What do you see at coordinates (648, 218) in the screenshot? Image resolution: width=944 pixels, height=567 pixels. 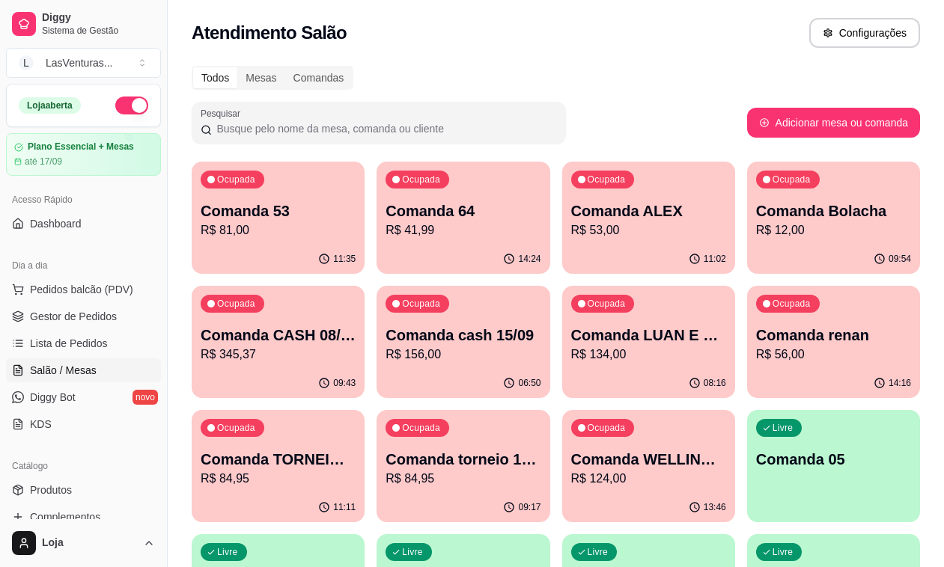 I see `button: OcupadaComanda ALEXR$ 53,0011:02` at bounding box center [648, 218].